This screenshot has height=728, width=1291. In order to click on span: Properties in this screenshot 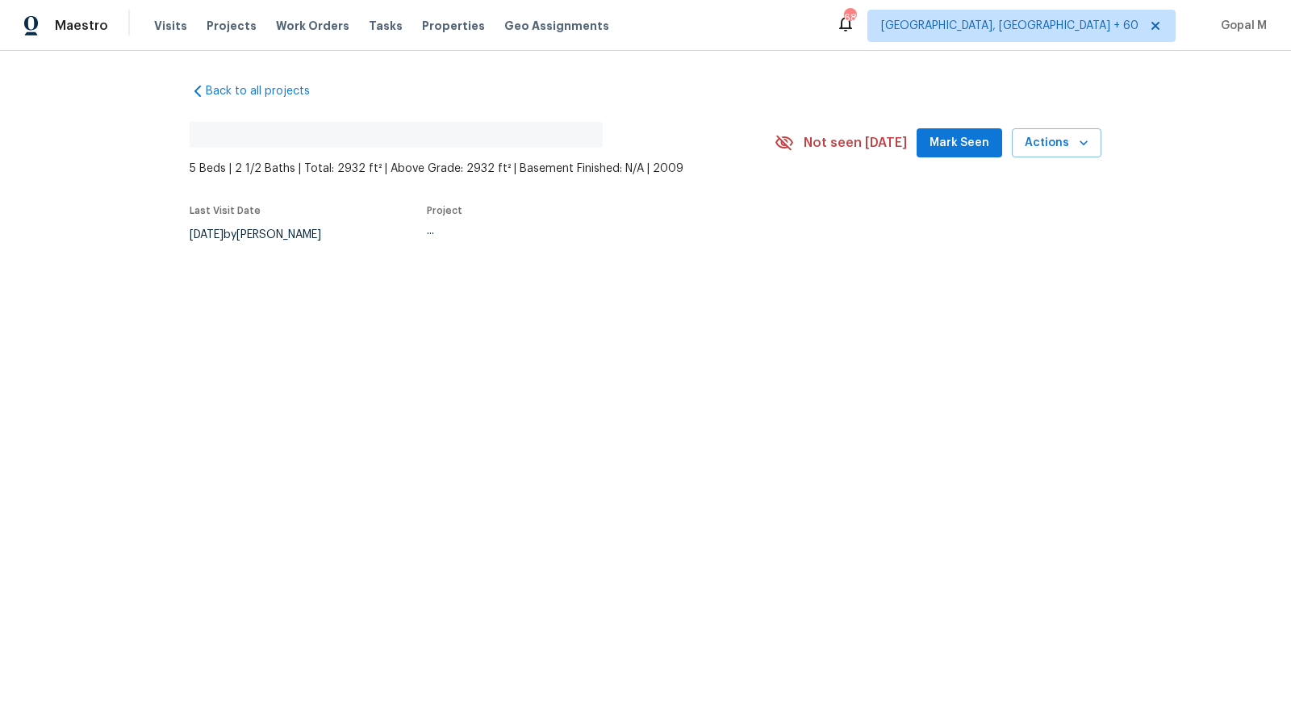, I will do `click(454, 26)`.